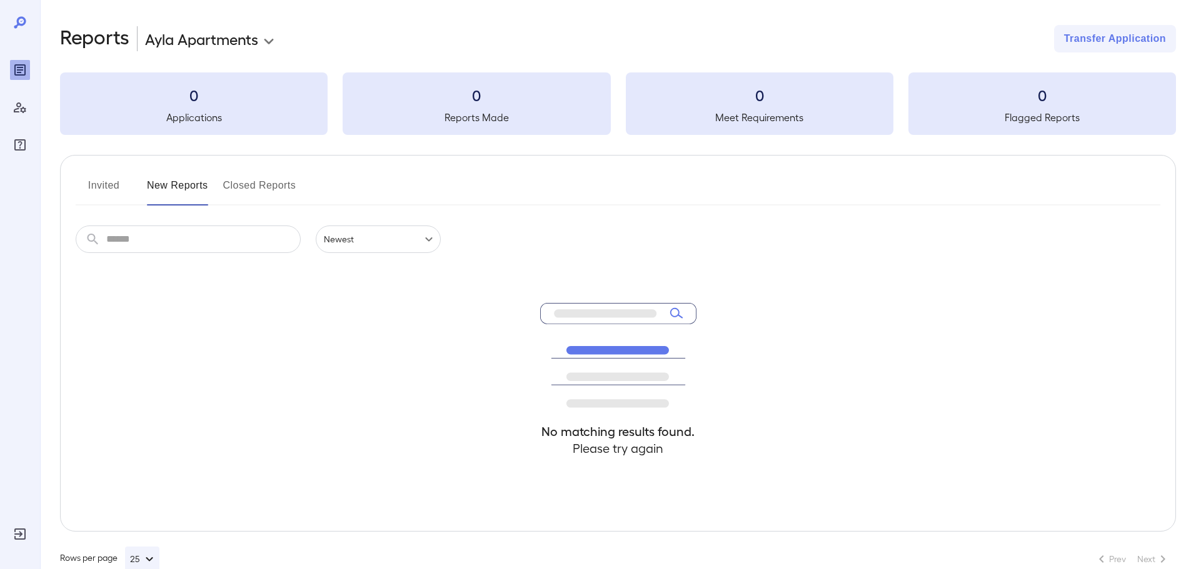 The width and height of the screenshot is (1191, 569). What do you see at coordinates (20, 145) in the screenshot?
I see `div: FAQ` at bounding box center [20, 145].